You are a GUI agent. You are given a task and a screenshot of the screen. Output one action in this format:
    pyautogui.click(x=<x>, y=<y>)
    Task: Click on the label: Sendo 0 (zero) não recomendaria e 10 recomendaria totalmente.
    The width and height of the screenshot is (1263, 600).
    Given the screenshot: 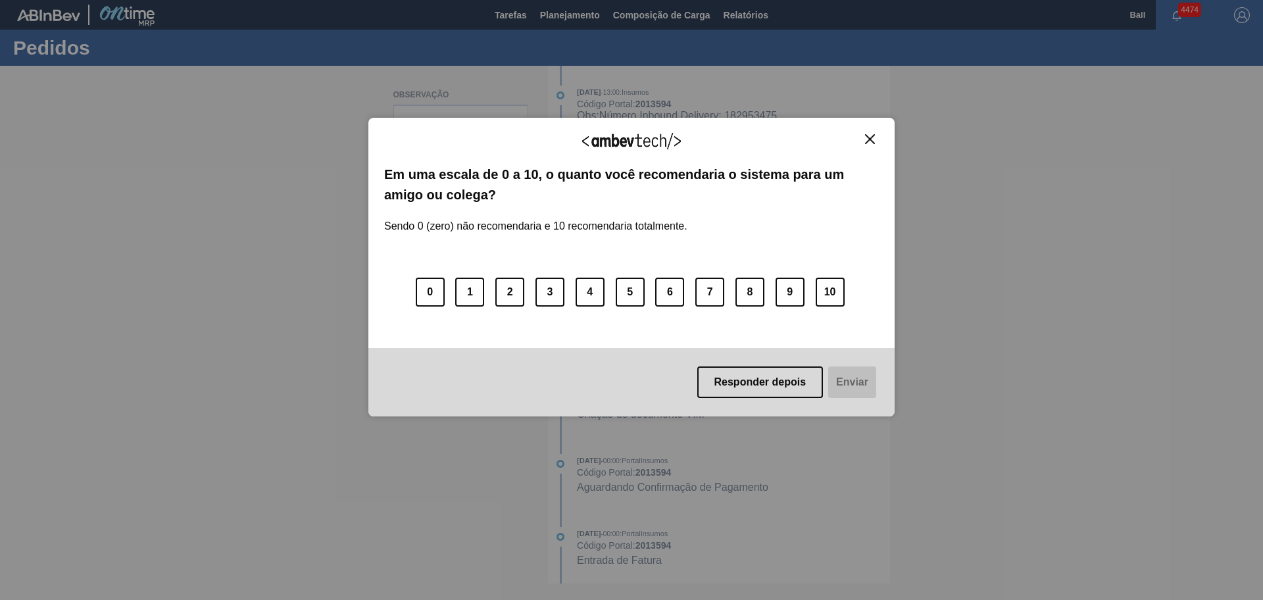 What is the action you would take?
    pyautogui.click(x=536, y=218)
    